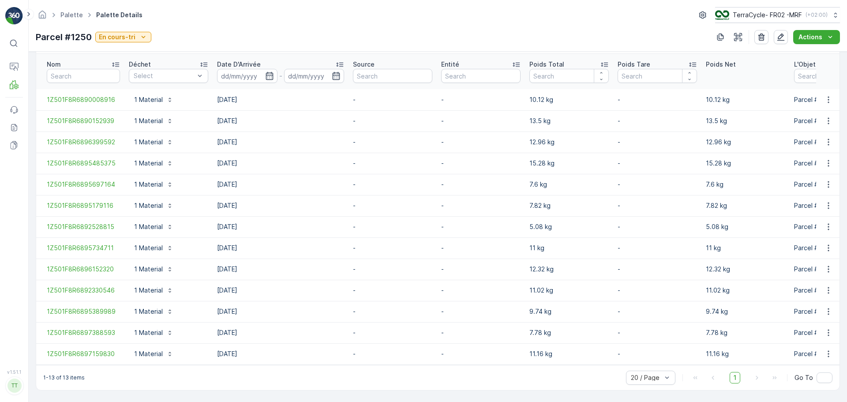 This screenshot has width=847, height=402. Describe the element at coordinates (83, 184) in the screenshot. I see `span: 1Z501F8R6895697164` at that location.